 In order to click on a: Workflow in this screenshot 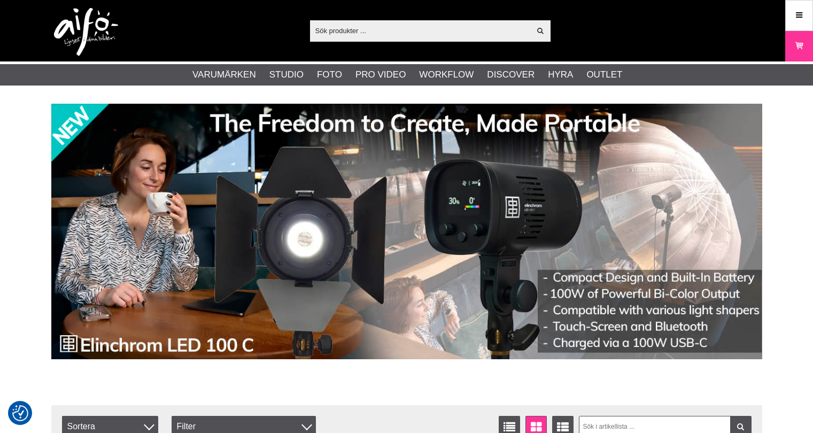, I will do `click(446, 75)`.